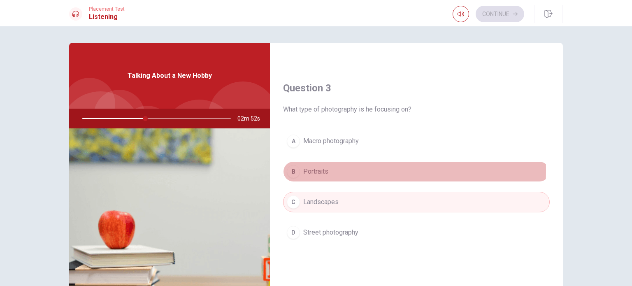 This screenshot has height=286, width=632. What do you see at coordinates (416, 141) in the screenshot?
I see `button: AMacro photography` at bounding box center [416, 141].